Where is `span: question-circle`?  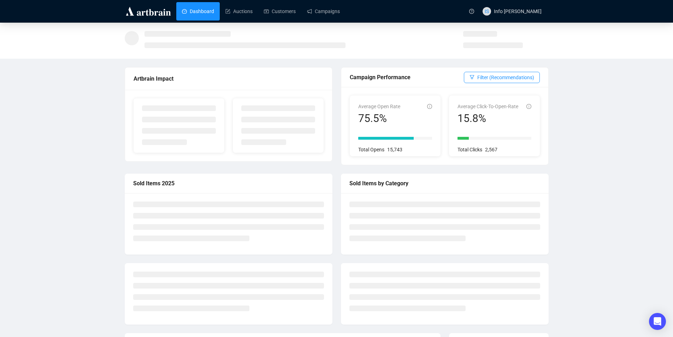 span: question-circle is located at coordinates (472, 11).